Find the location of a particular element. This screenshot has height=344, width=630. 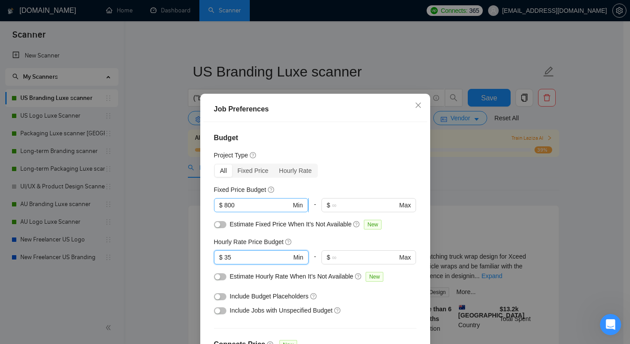

div: Fixed Price is located at coordinates (253, 171).